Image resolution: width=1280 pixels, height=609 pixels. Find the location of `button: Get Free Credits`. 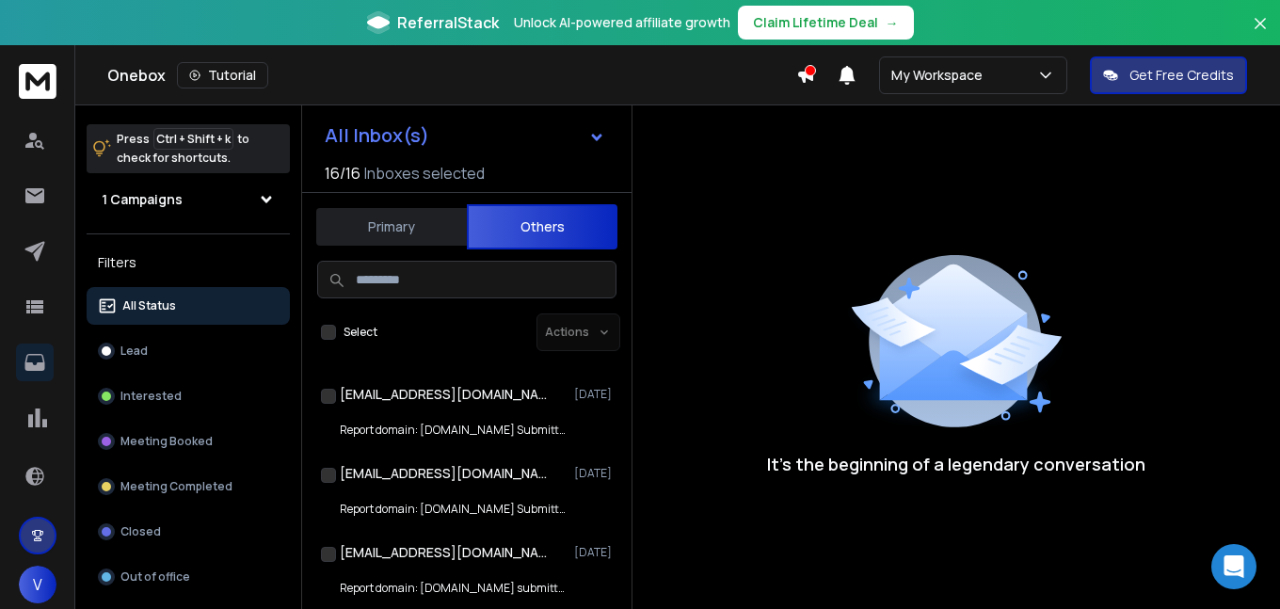

button: Get Free Credits is located at coordinates (1168, 75).